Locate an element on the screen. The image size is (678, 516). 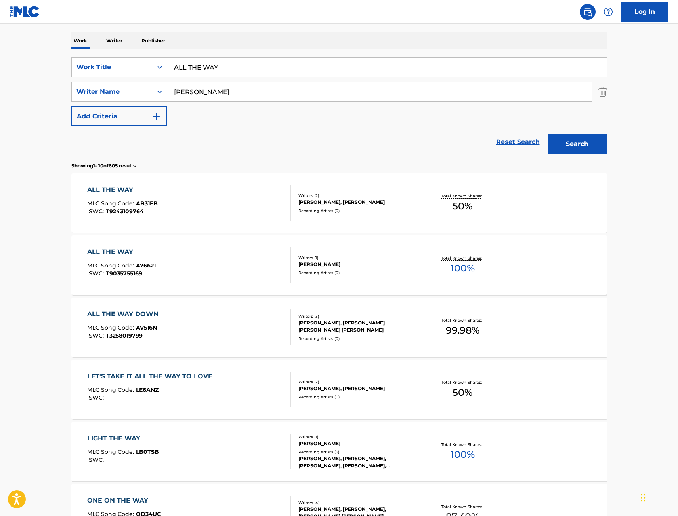
a: Log In is located at coordinates (644, 12).